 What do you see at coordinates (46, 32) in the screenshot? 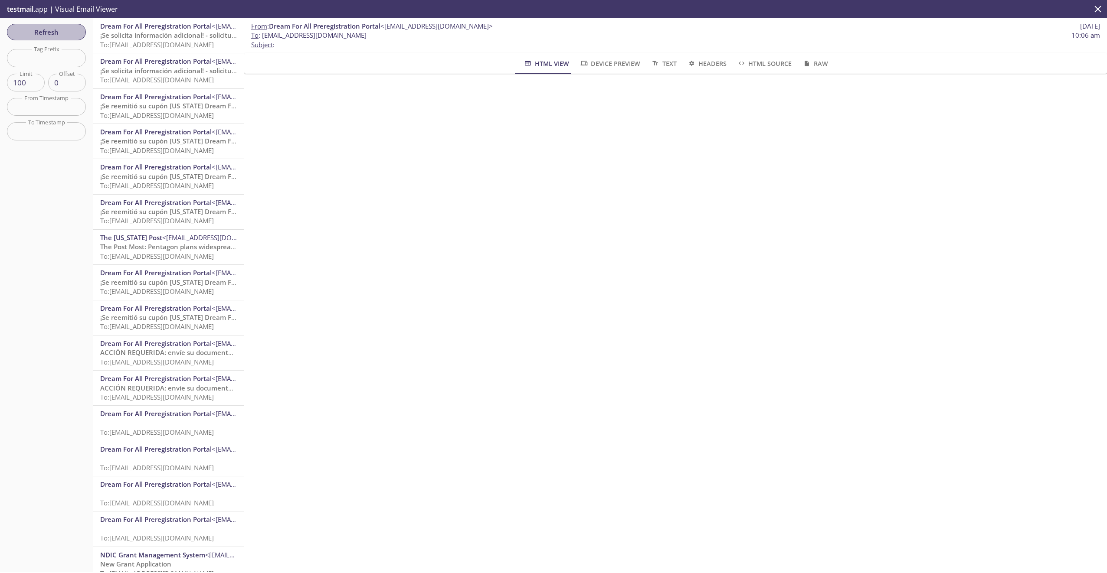
I see `span: Refresh` at bounding box center [46, 32].